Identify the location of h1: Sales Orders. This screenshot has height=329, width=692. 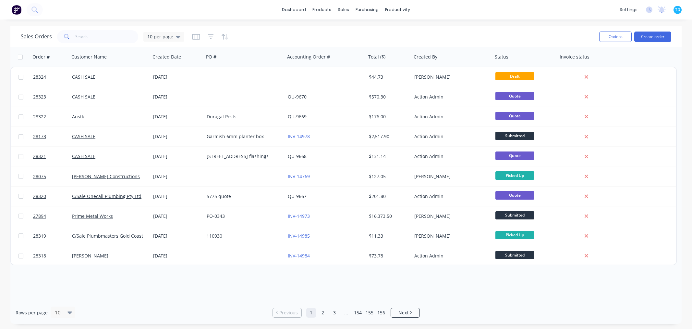
(36, 36).